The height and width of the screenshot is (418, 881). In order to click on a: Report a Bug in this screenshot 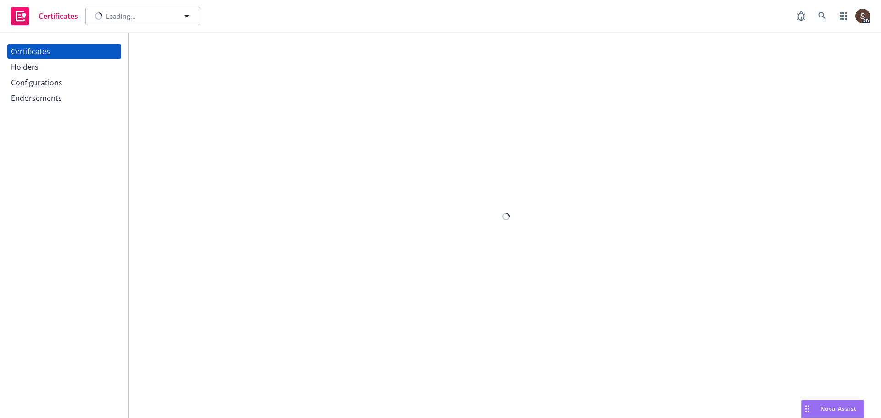, I will do `click(801, 16)`.